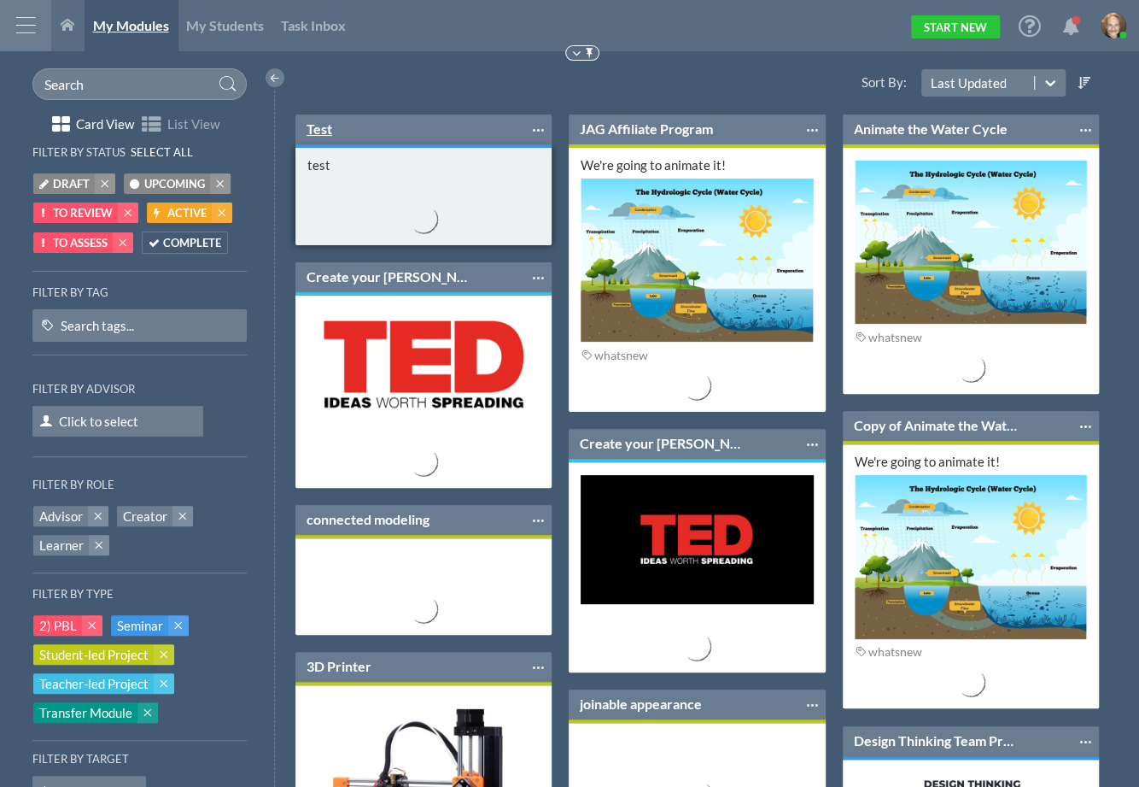 Image resolution: width=1139 pixels, height=787 pixels. I want to click on span: My Modules, so click(131, 25).